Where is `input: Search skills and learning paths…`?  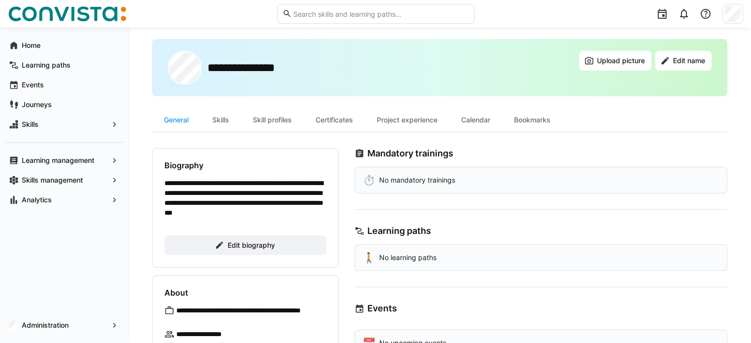 input: Search skills and learning paths… is located at coordinates (380, 14).